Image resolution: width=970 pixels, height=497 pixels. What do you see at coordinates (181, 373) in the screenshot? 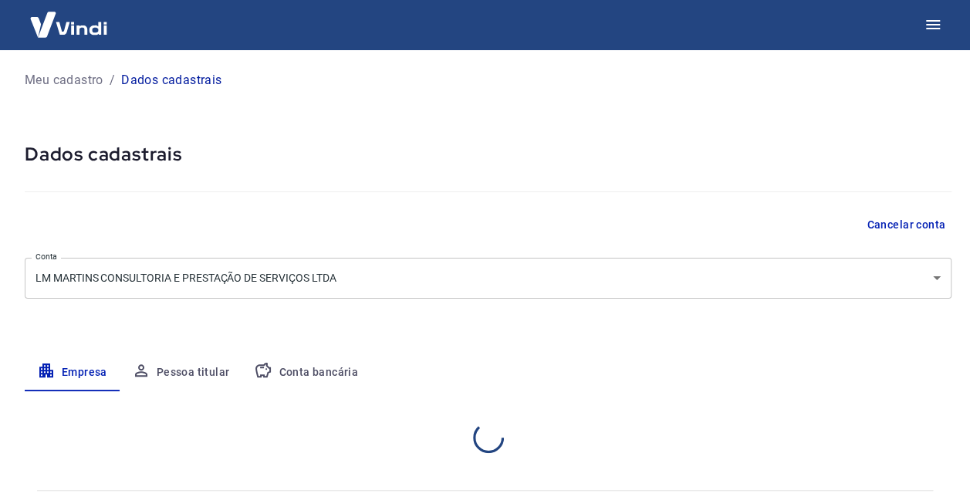
I see `button: Pessoa titular` at bounding box center [181, 373].